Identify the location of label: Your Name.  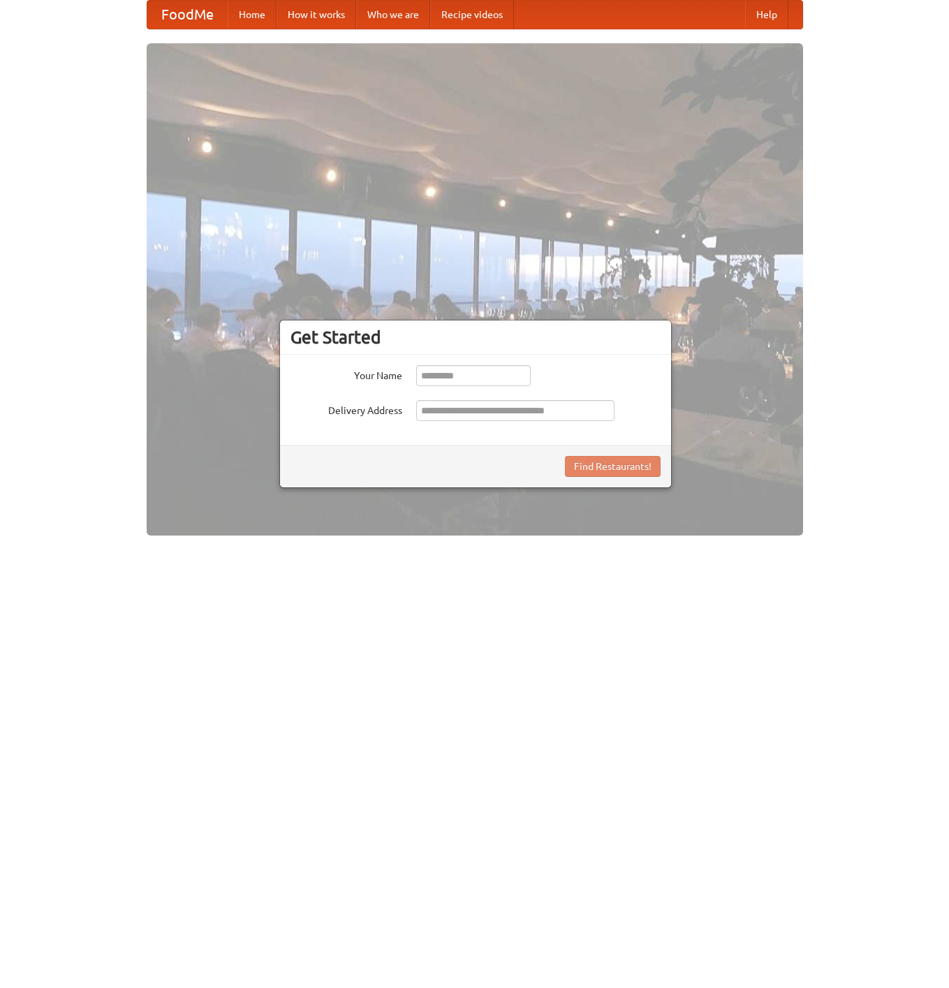
(346, 374).